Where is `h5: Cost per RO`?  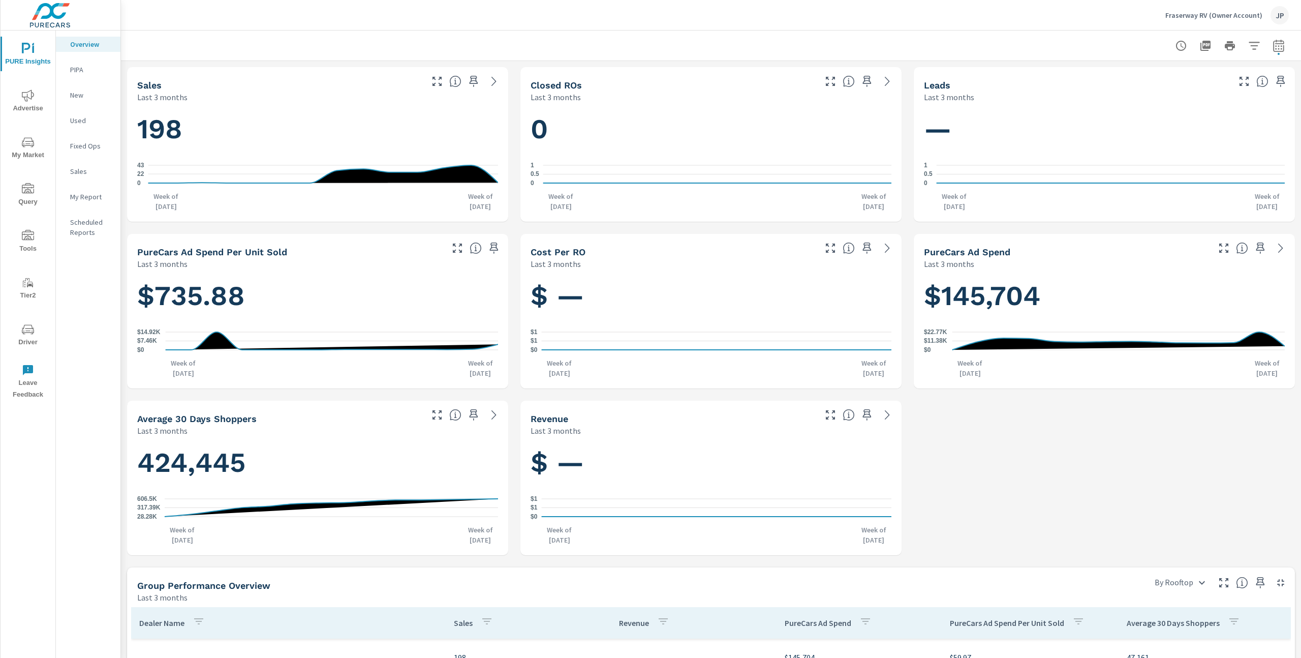 h5: Cost per RO is located at coordinates (558, 252).